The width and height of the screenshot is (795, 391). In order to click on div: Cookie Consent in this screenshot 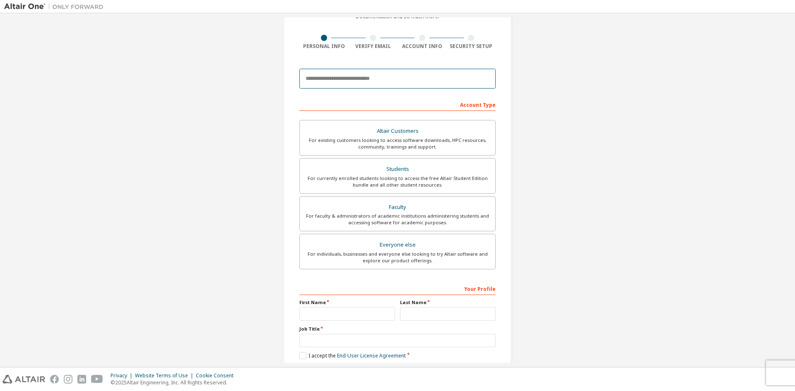, I will do `click(217, 376)`.